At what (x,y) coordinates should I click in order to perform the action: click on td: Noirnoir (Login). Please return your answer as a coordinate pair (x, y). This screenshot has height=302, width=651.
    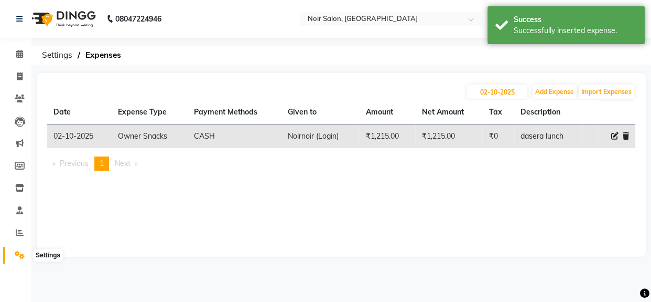
    Looking at the image, I should click on (320, 136).